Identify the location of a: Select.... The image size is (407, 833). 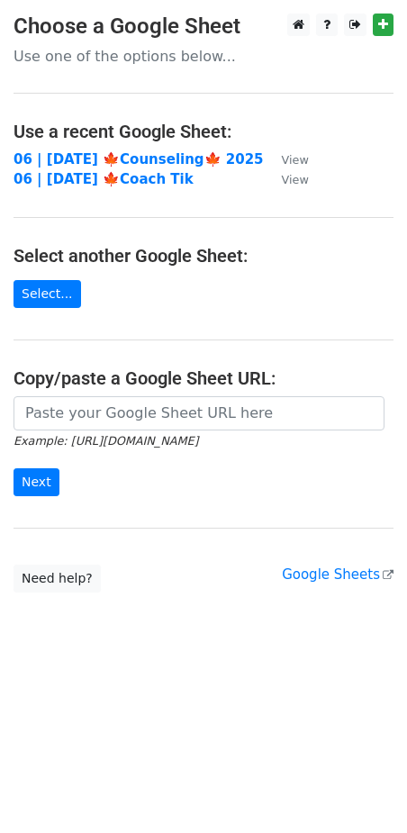
(47, 294).